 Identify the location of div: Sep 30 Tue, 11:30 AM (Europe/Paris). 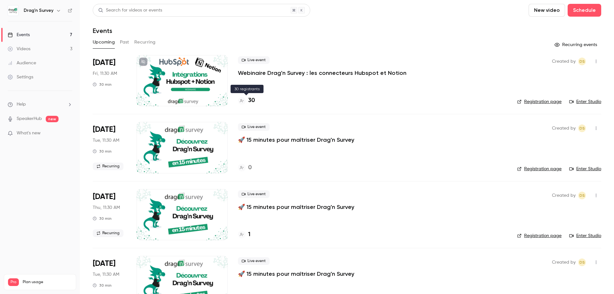
(109, 147).